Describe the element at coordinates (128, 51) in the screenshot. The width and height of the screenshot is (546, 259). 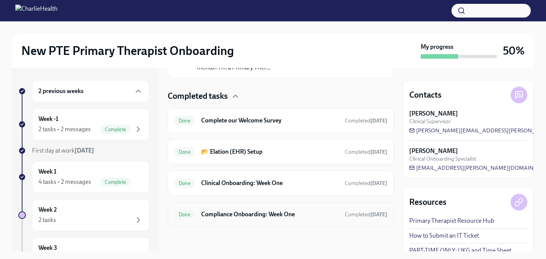
I see `h2: New PTE Primary Therapist Onboarding` at that location.